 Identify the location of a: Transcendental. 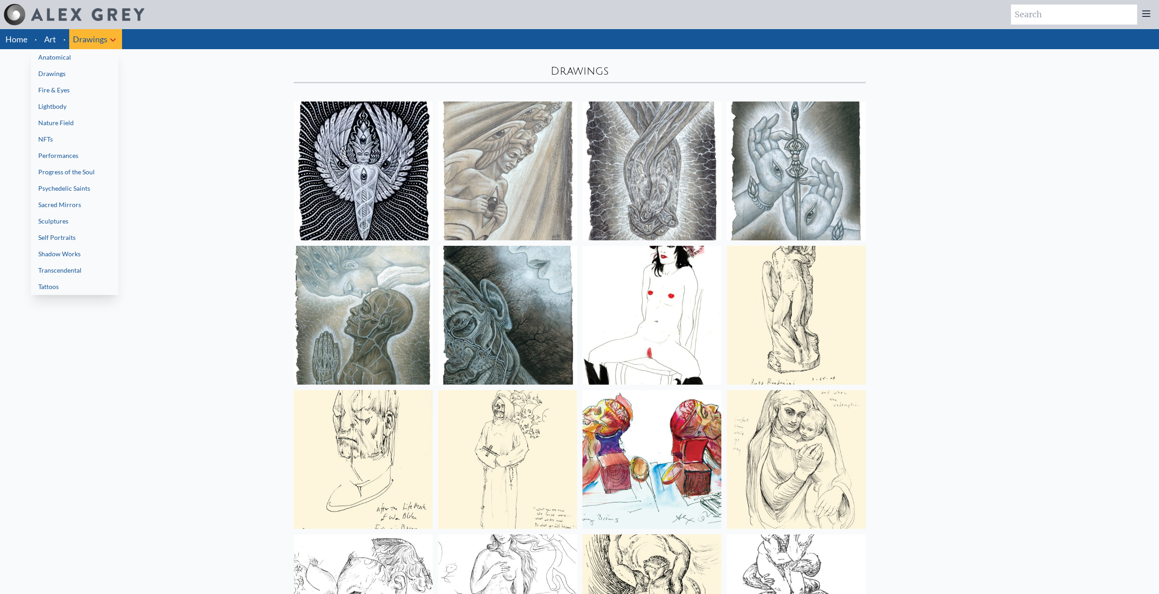
(75, 270).